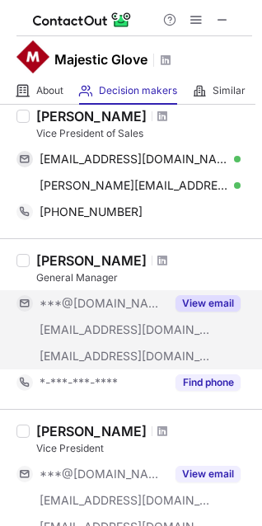  Describe the element at coordinates (33, 57) in the screenshot. I see `img: 9deb2b6e38e81d651bfd749976d1209f` at that location.